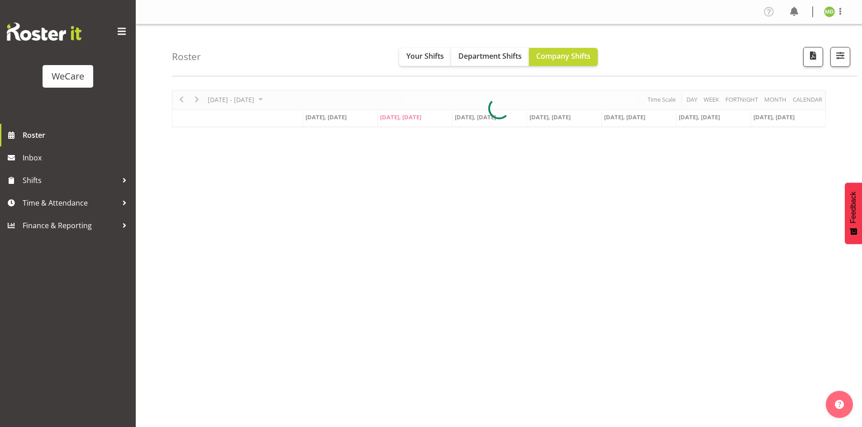 The width and height of the screenshot is (862, 427). Describe the element at coordinates (68, 76) in the screenshot. I see `div: WeCare` at that location.